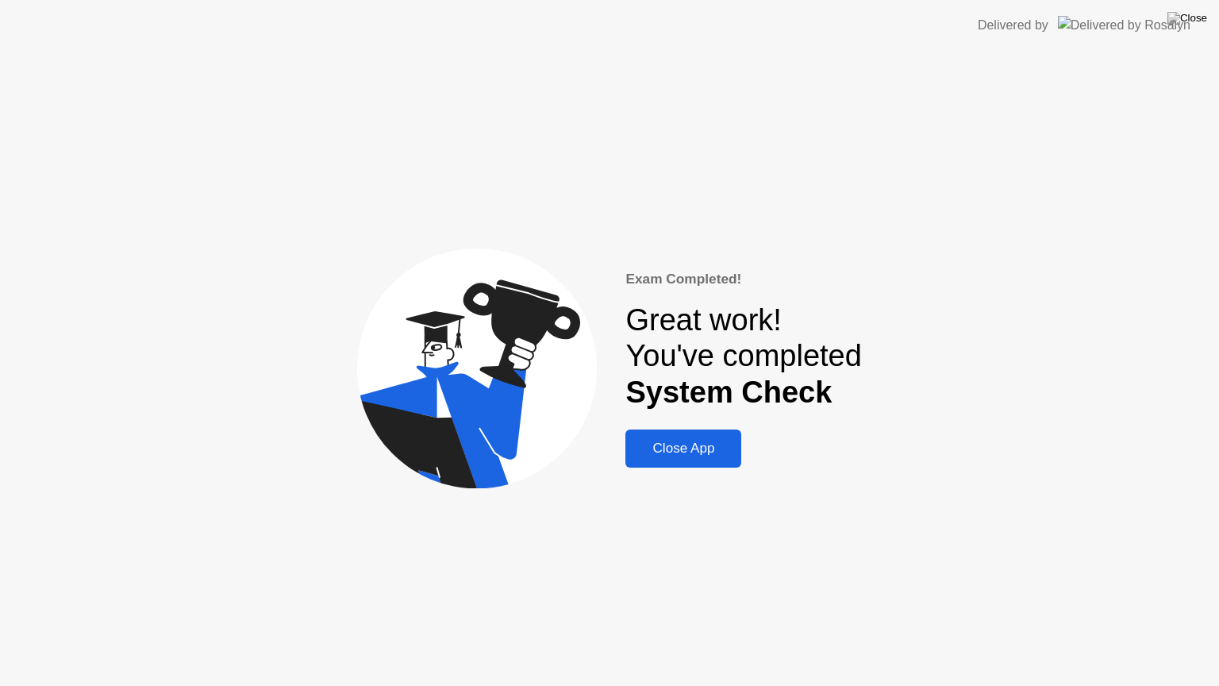 The height and width of the screenshot is (686, 1219). I want to click on img: Close, so click(1188, 18).